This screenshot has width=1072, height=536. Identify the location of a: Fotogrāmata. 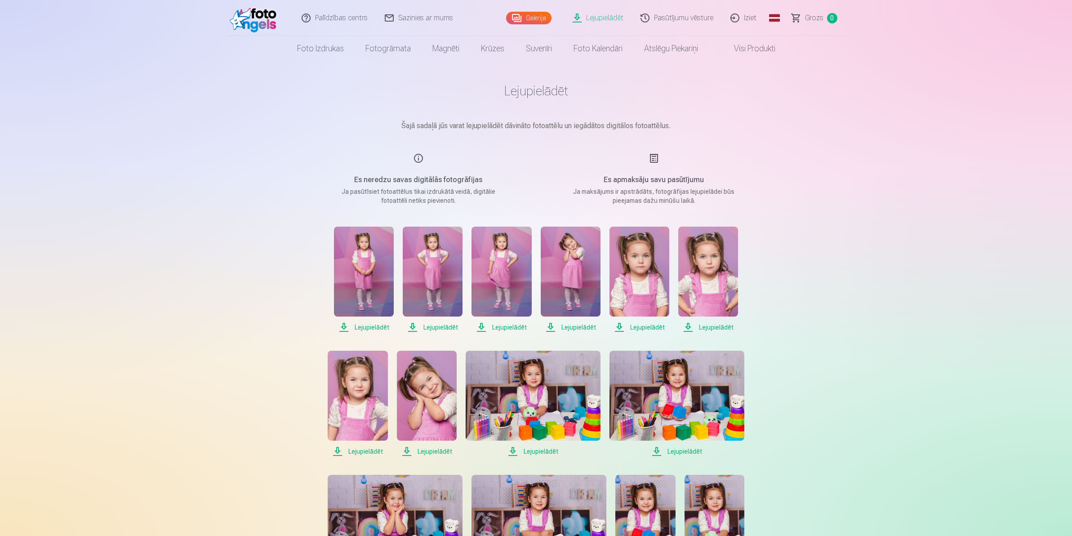
(388, 49).